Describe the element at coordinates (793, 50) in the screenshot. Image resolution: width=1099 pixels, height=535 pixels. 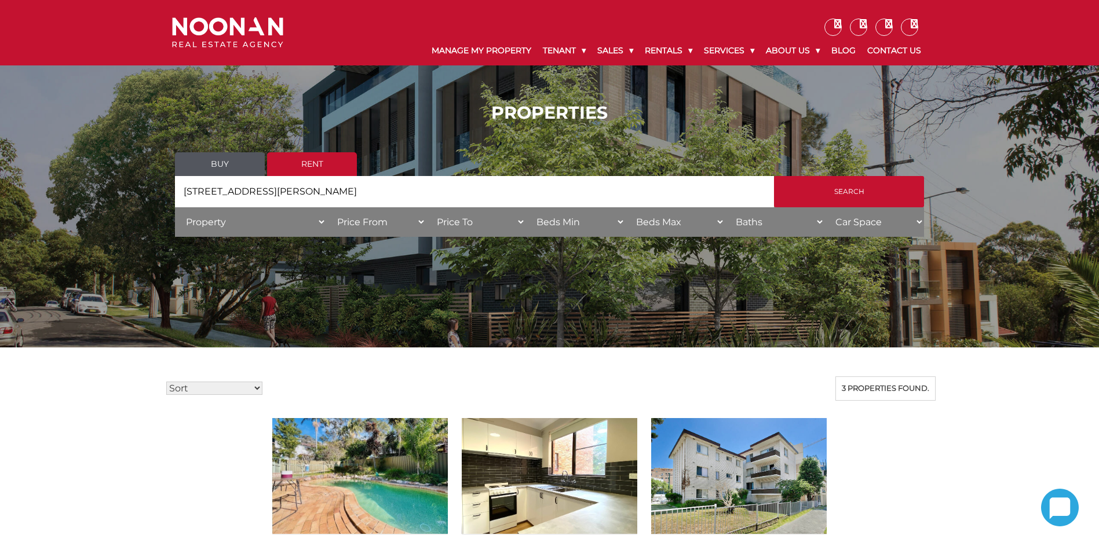
I see `a: About Us` at that location.